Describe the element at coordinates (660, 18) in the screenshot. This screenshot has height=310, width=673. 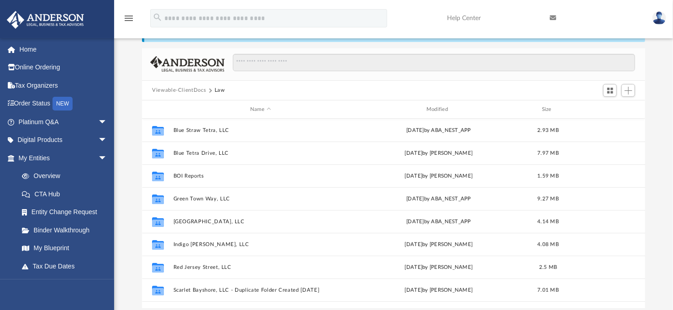
I see `img: User Pic` at that location.